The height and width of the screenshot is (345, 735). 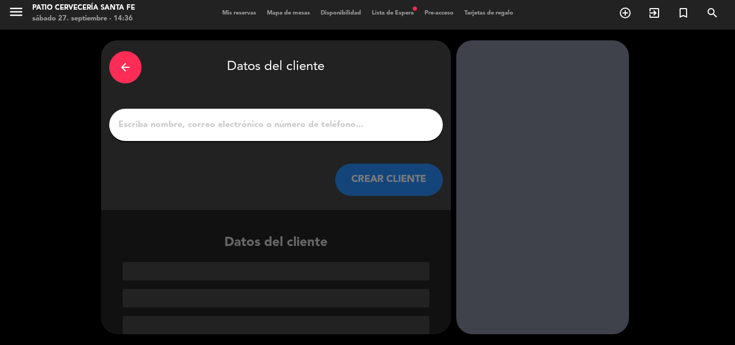 I want to click on span: fiber_manual_record, so click(x=415, y=9).